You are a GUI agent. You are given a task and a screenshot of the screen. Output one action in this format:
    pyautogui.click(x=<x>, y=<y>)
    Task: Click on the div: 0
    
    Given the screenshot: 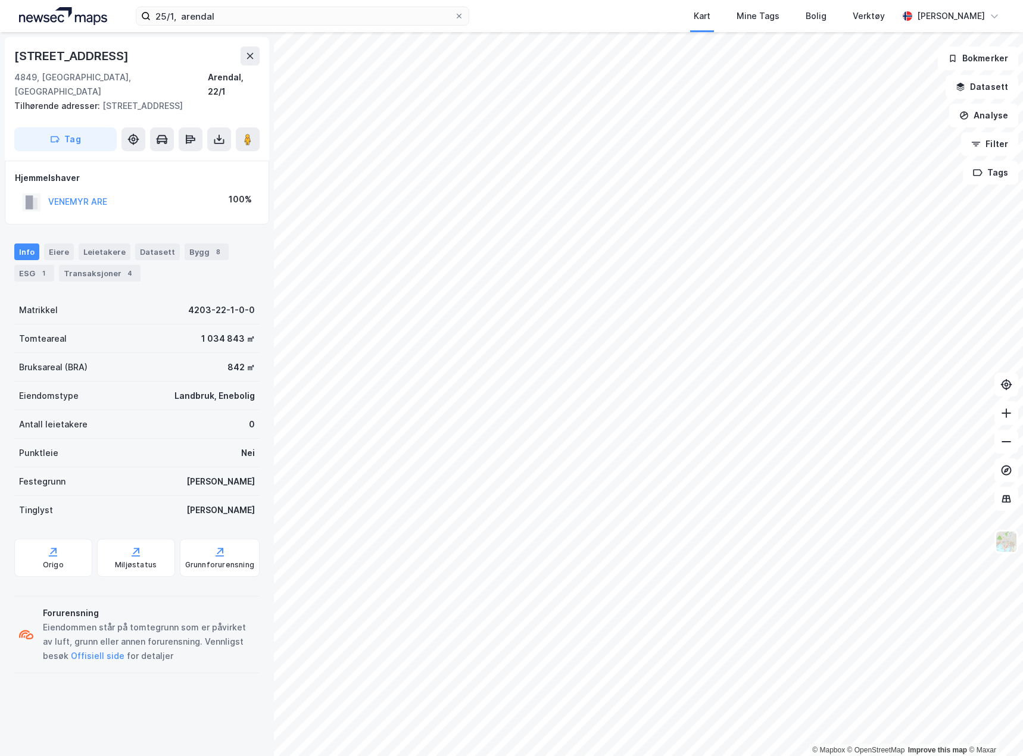 What is the action you would take?
    pyautogui.click(x=252, y=424)
    